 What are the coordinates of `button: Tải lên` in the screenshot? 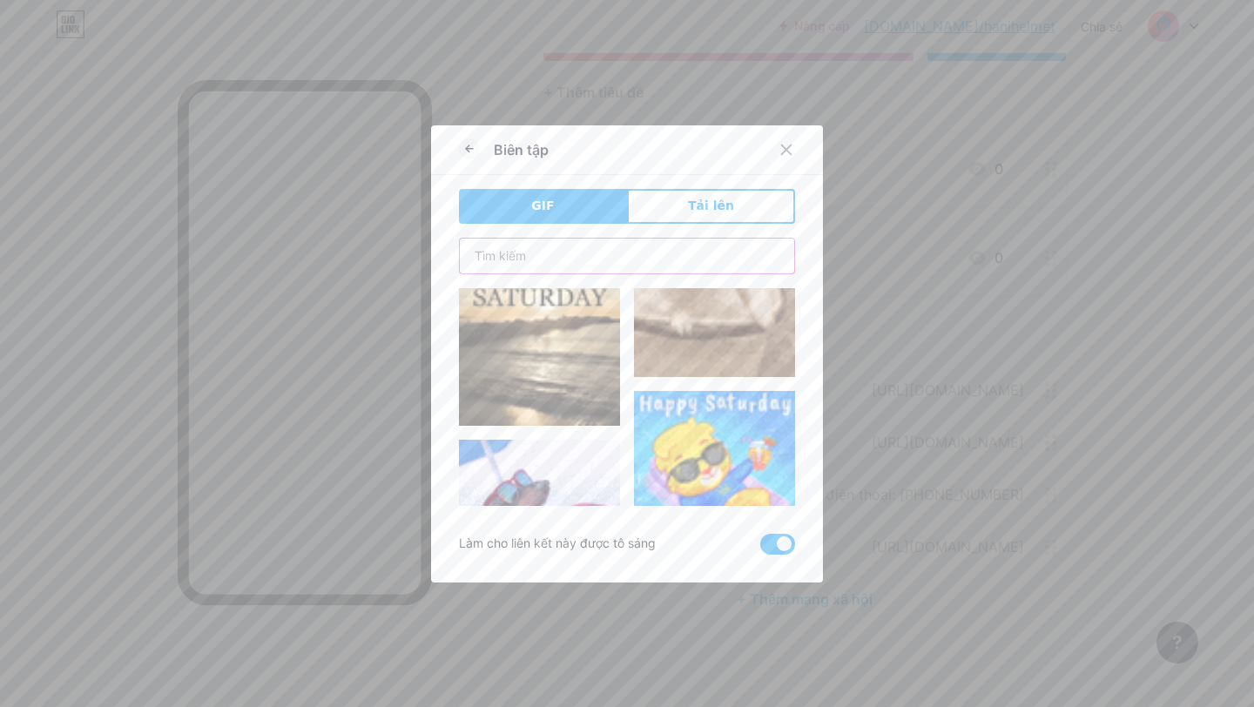 It's located at (710, 206).